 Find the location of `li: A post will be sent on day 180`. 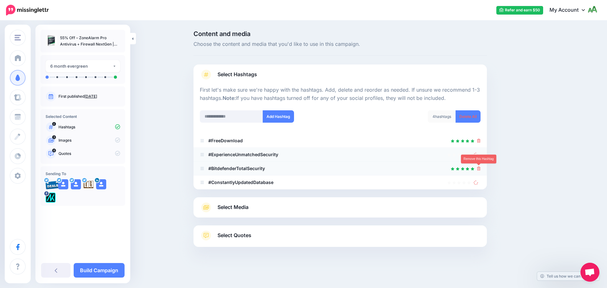

li: A post will be sent on day 180 is located at coordinates (115, 77).